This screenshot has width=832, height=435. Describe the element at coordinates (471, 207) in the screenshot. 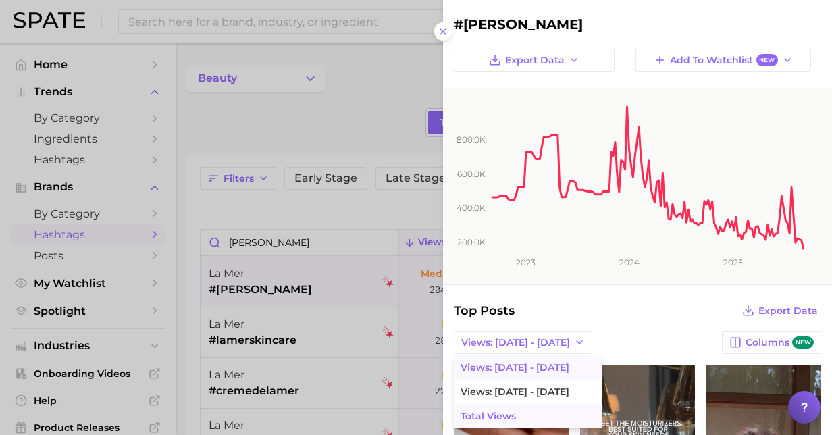

I see `tspan: 400.0k` at that location.